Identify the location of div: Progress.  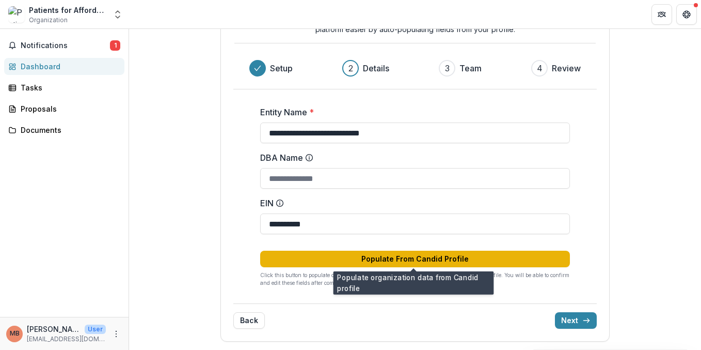
(415, 68).